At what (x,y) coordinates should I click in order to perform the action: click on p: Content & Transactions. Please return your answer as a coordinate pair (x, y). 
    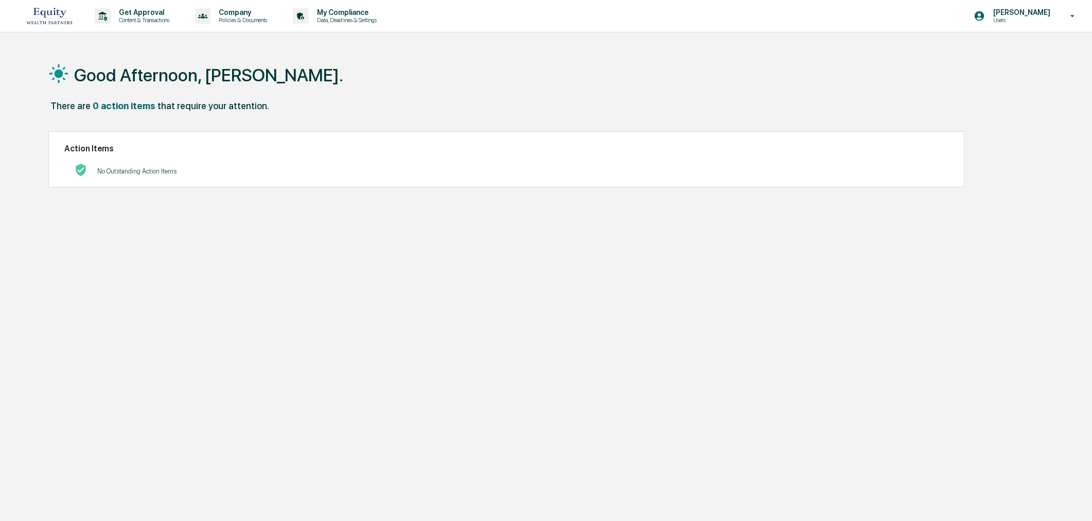
    Looking at the image, I should click on (142, 20).